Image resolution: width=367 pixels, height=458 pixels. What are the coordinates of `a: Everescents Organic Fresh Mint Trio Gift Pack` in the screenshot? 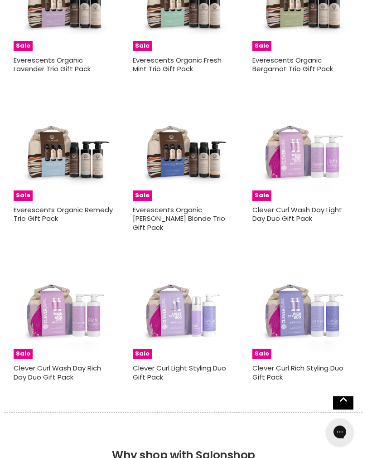 It's located at (177, 65).